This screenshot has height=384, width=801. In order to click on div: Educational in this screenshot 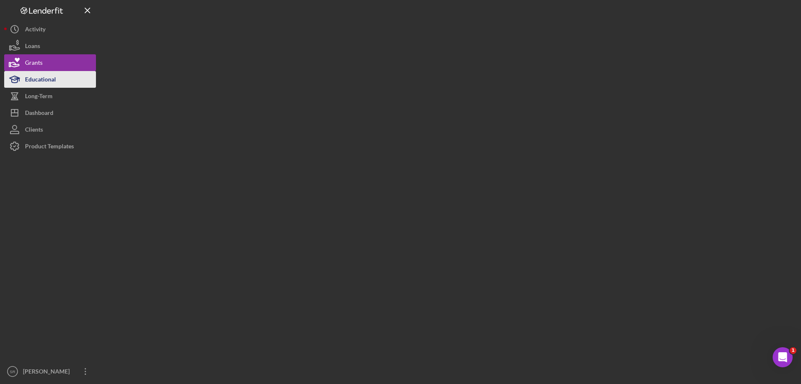, I will do `click(40, 80)`.